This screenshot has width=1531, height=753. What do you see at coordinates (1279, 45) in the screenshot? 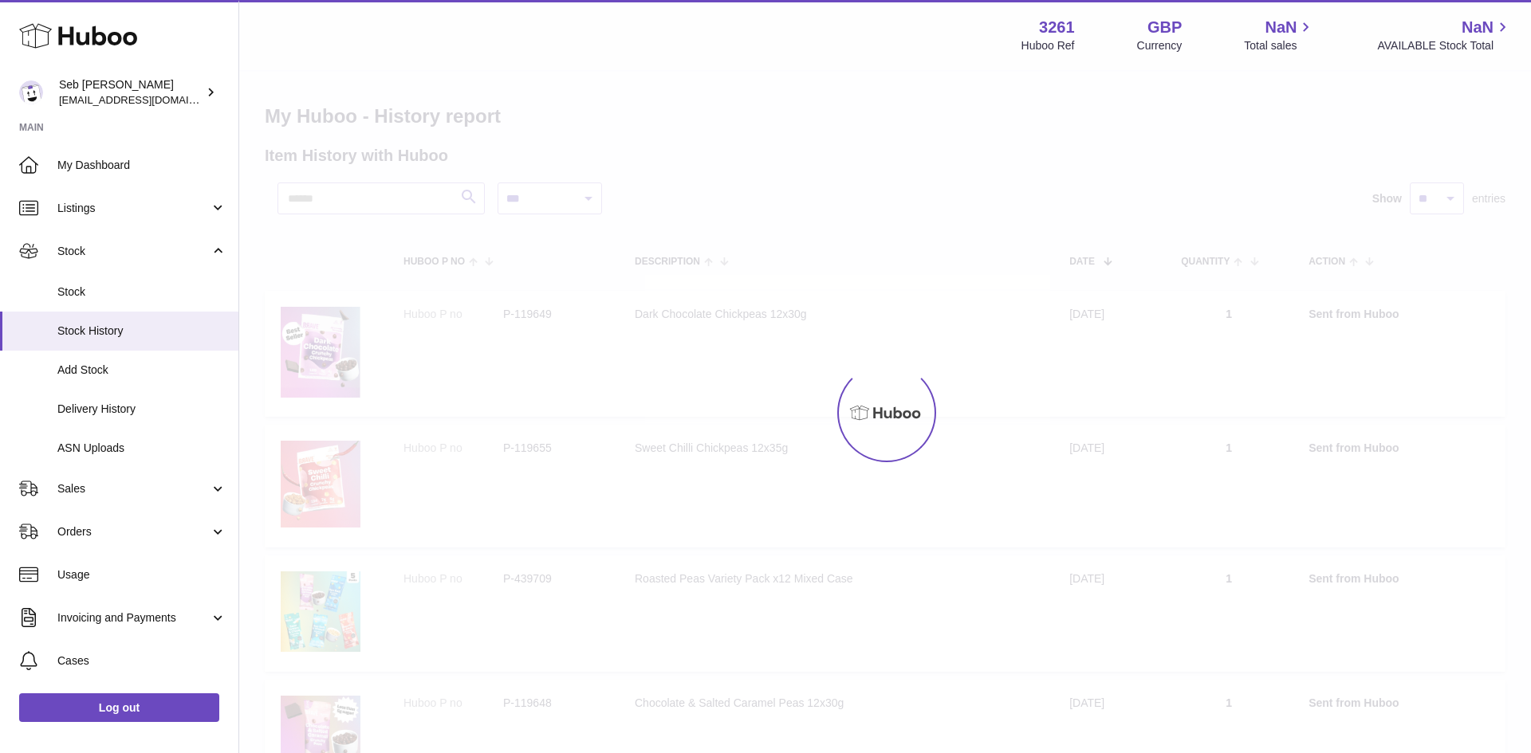
I see `span: Total sales` at bounding box center [1279, 45].